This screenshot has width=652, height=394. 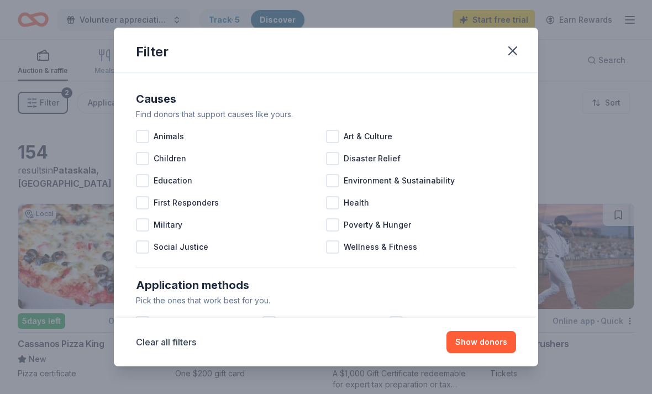 I want to click on div: Pick the ones that work best for you., so click(x=326, y=301).